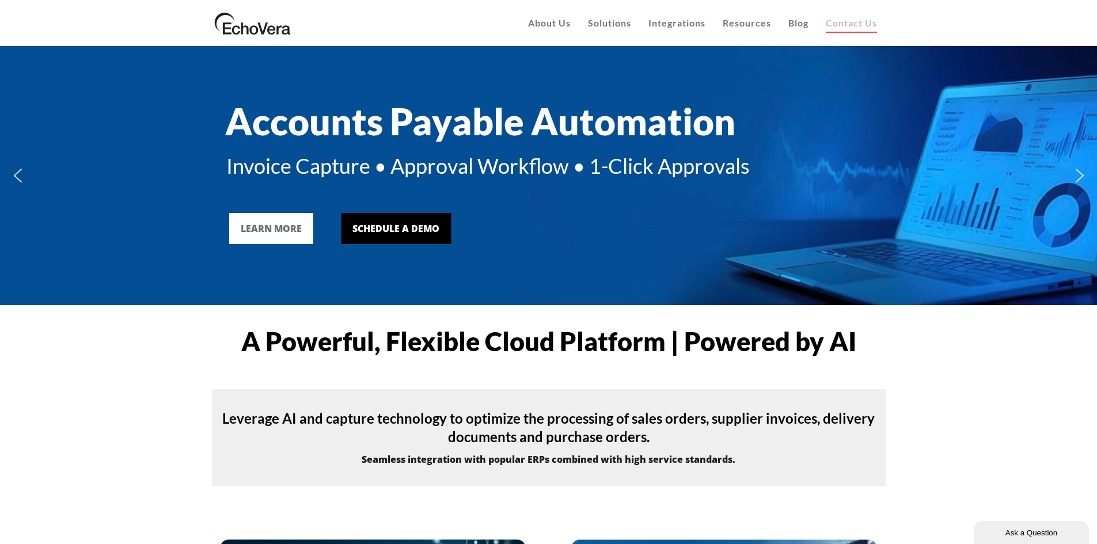 The width and height of the screenshot is (1097, 544). I want to click on h4: Leverage AI and capture technology to optimize the processing of sales orders, supplier invoices,..., so click(549, 428).